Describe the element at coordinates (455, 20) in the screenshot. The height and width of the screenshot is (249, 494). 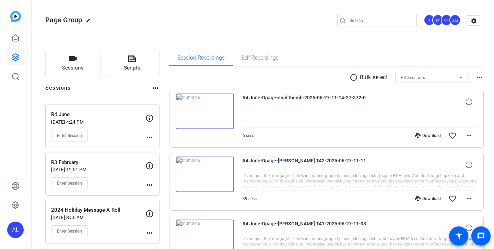
I see `div: AM` at that location.